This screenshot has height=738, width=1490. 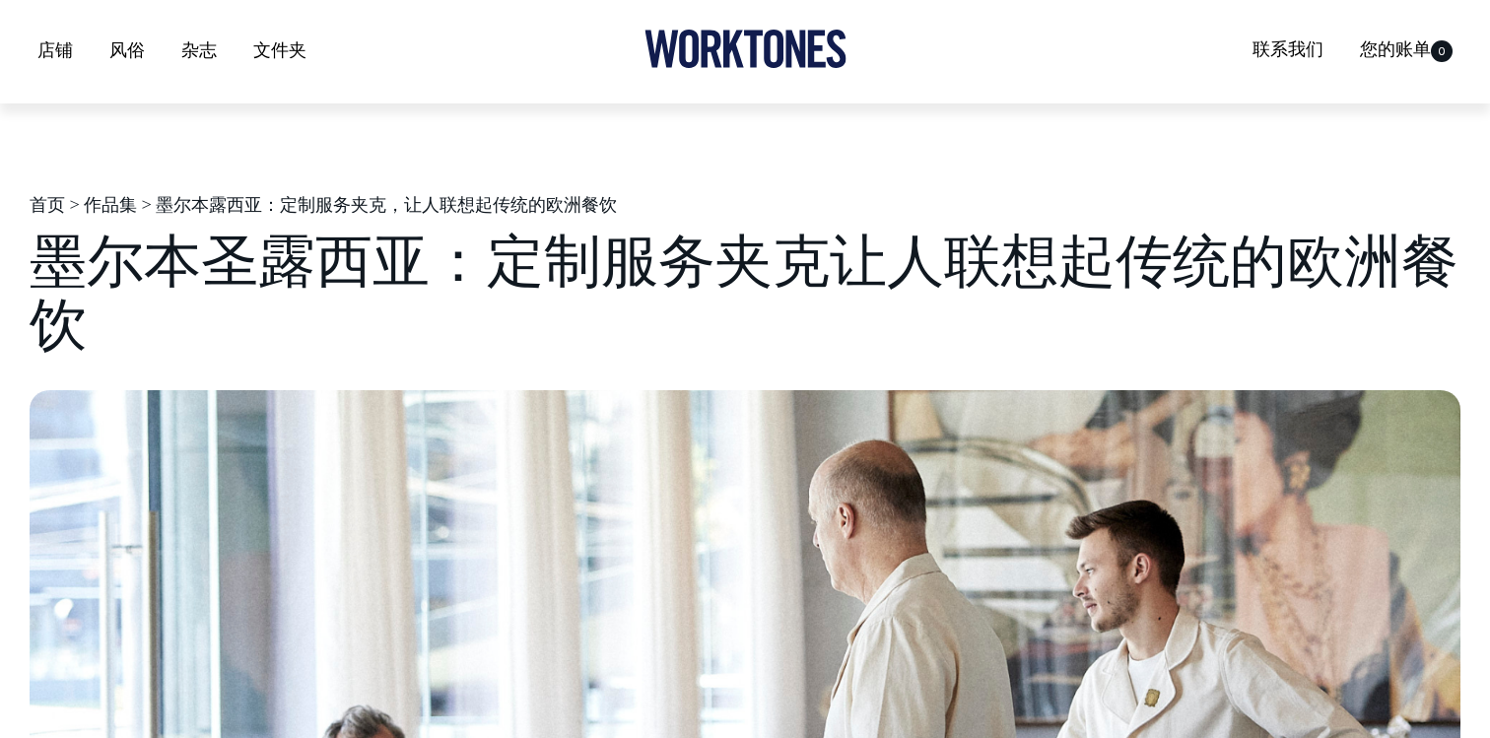 I want to click on a: 首页, so click(x=47, y=204).